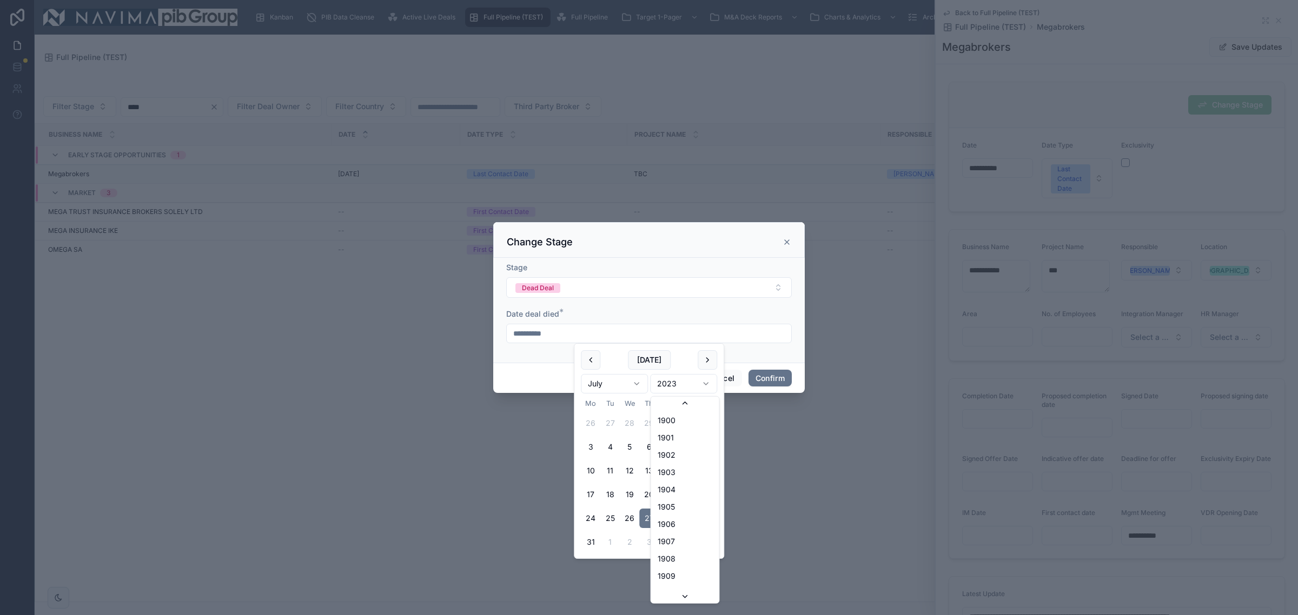 The height and width of the screenshot is (615, 1298). I want to click on span: 1904, so click(666, 490).